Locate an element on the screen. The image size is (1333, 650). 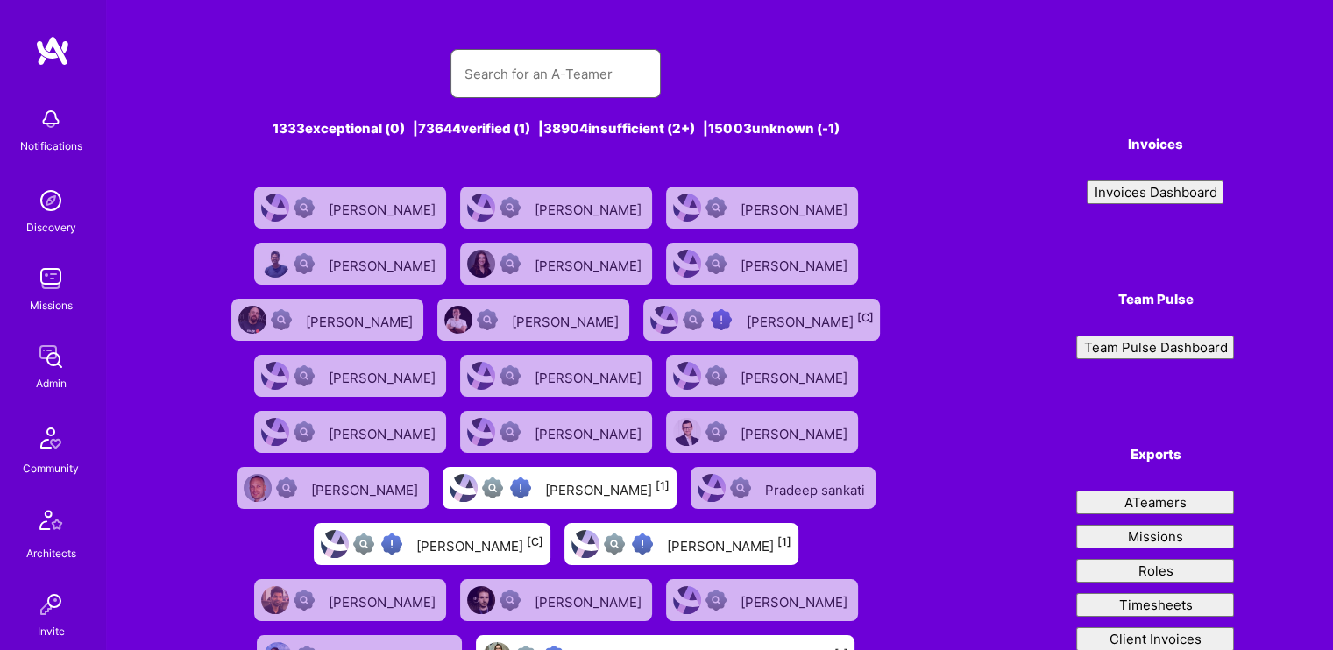
div: 1333 exceptional (0) | 73644 verified (1) | 38904 insufficient (2+) | 15003 unknown (-1) is located at coordinates (557, 128).